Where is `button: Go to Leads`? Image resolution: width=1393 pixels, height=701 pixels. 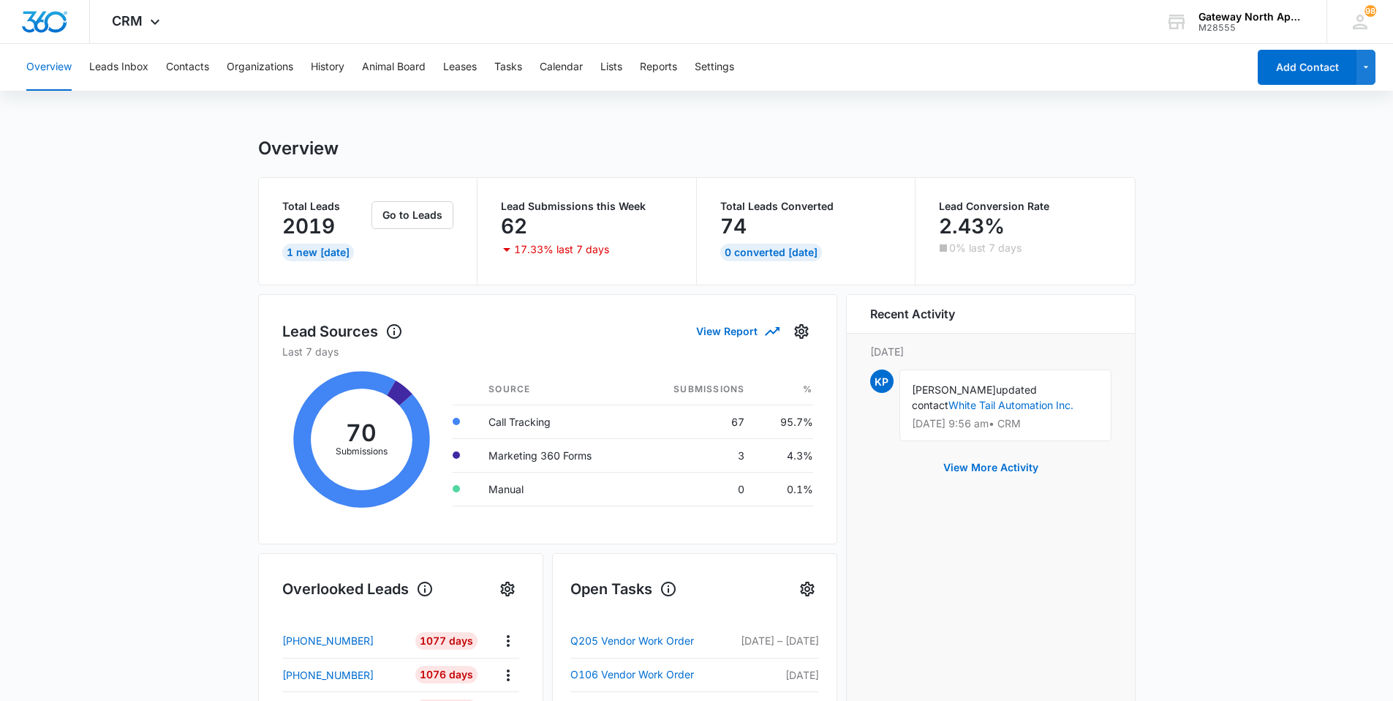 button: Go to Leads is located at coordinates (413, 215).